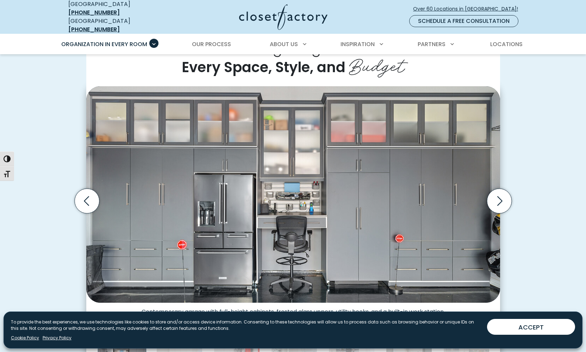 The height and width of the screenshot is (352, 586). What do you see at coordinates (358, 44) in the screenshot?
I see `span: Inspiration` at bounding box center [358, 44].